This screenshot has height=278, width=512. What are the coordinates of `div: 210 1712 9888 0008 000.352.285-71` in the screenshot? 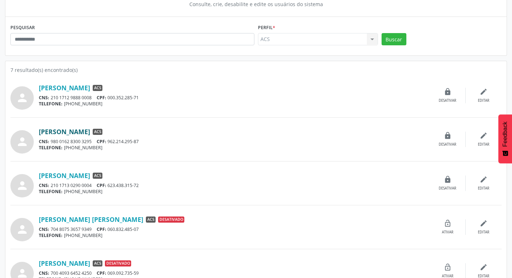 It's located at (234, 97).